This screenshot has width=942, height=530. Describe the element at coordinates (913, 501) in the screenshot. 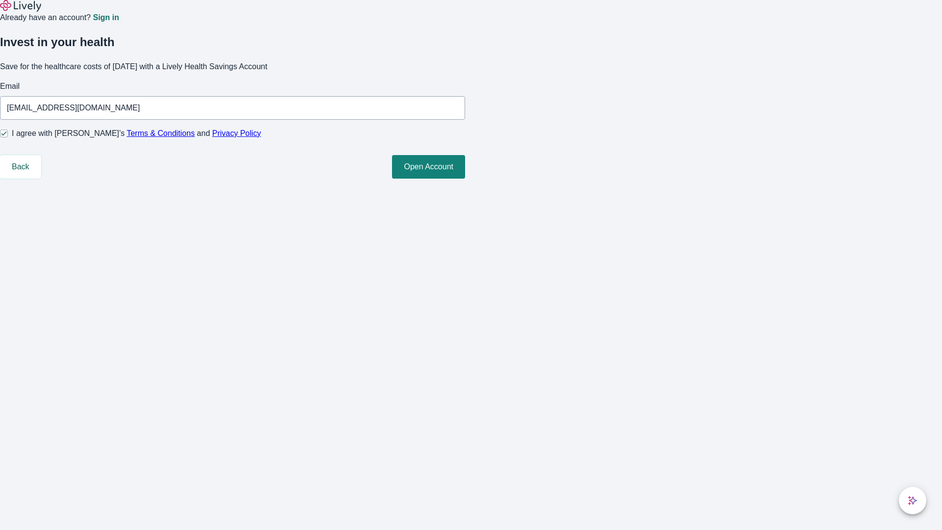

I see `button: chat` at that location.